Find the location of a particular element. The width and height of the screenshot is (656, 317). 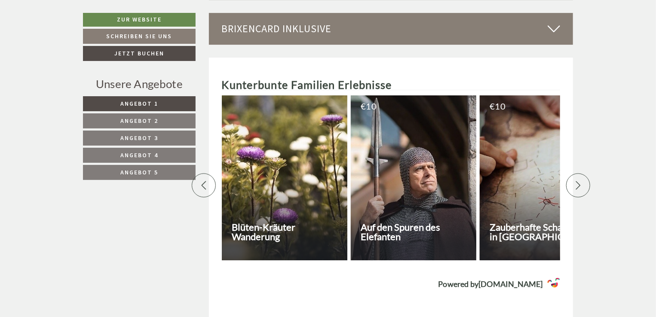

div: Guten Tag, wie können wir Ihnen helfen? is located at coordinates (73, 37).